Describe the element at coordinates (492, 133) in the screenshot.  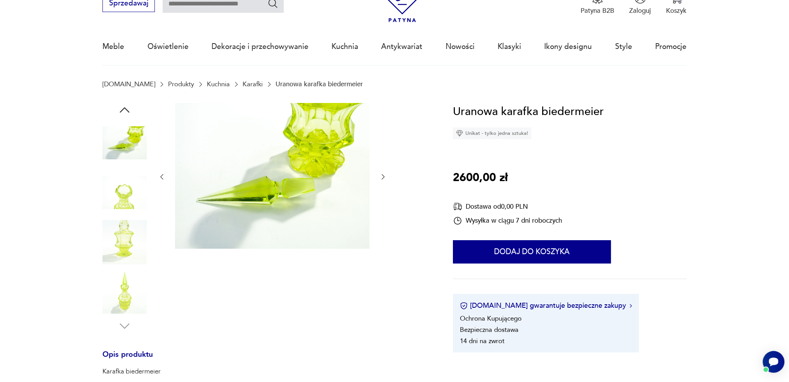
I see `div: Unikat - tylko jedna sztuka!` at that location.